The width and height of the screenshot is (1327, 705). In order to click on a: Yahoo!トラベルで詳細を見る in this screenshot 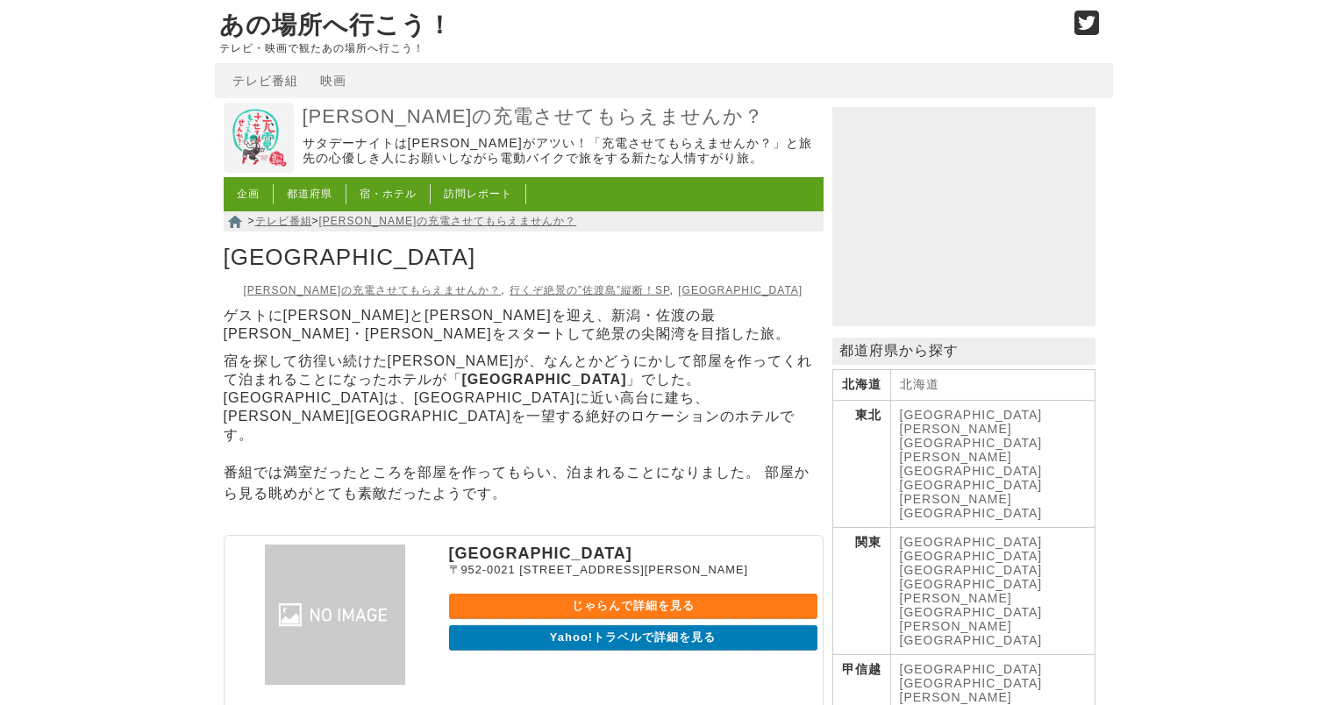, I will do `click(633, 638)`.